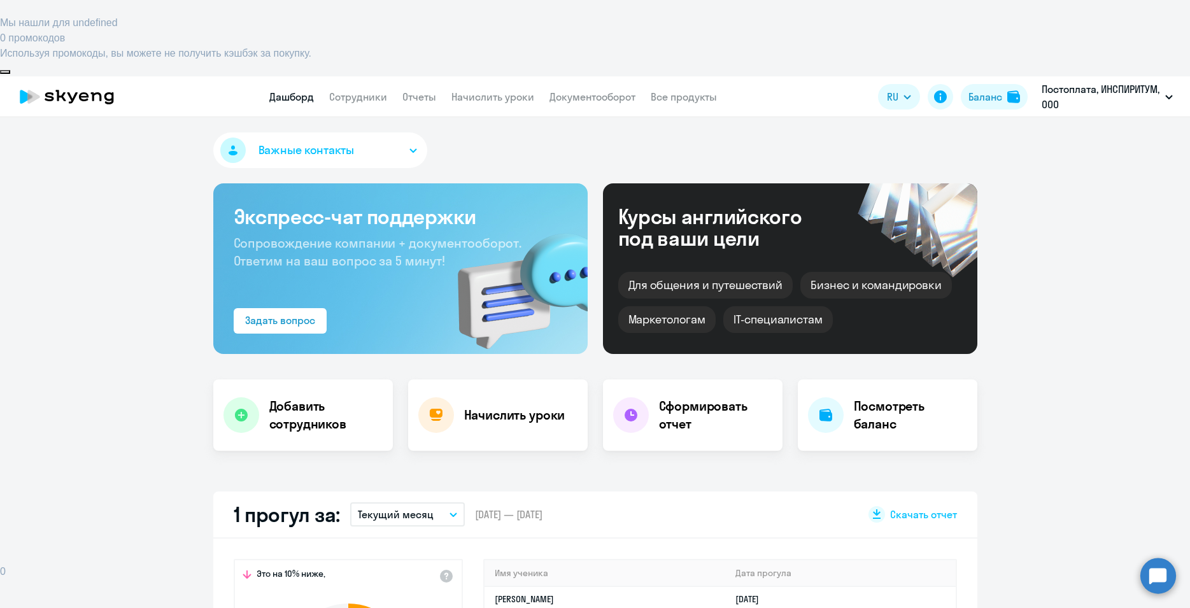 The width and height of the screenshot is (1190, 608). I want to click on h3: Экспресс-чат поддержки, so click(400, 216).